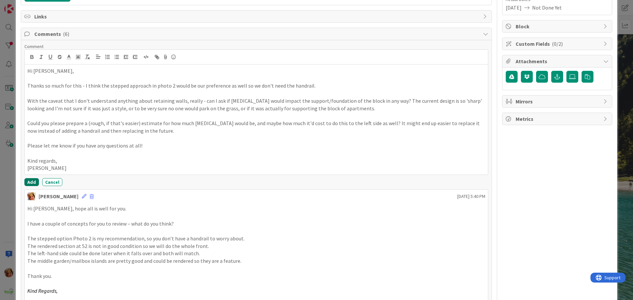 The image size is (633, 300). What do you see at coordinates (256, 239) in the screenshot?
I see `p: The stepped option Photo 2 is my recommendation, so you don’t have a handrail to worry about.` at bounding box center [256, 239].